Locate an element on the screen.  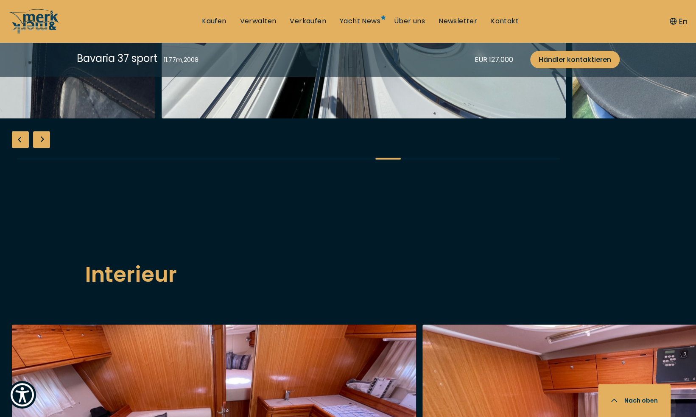
a: Kontakt is located at coordinates (504, 21).